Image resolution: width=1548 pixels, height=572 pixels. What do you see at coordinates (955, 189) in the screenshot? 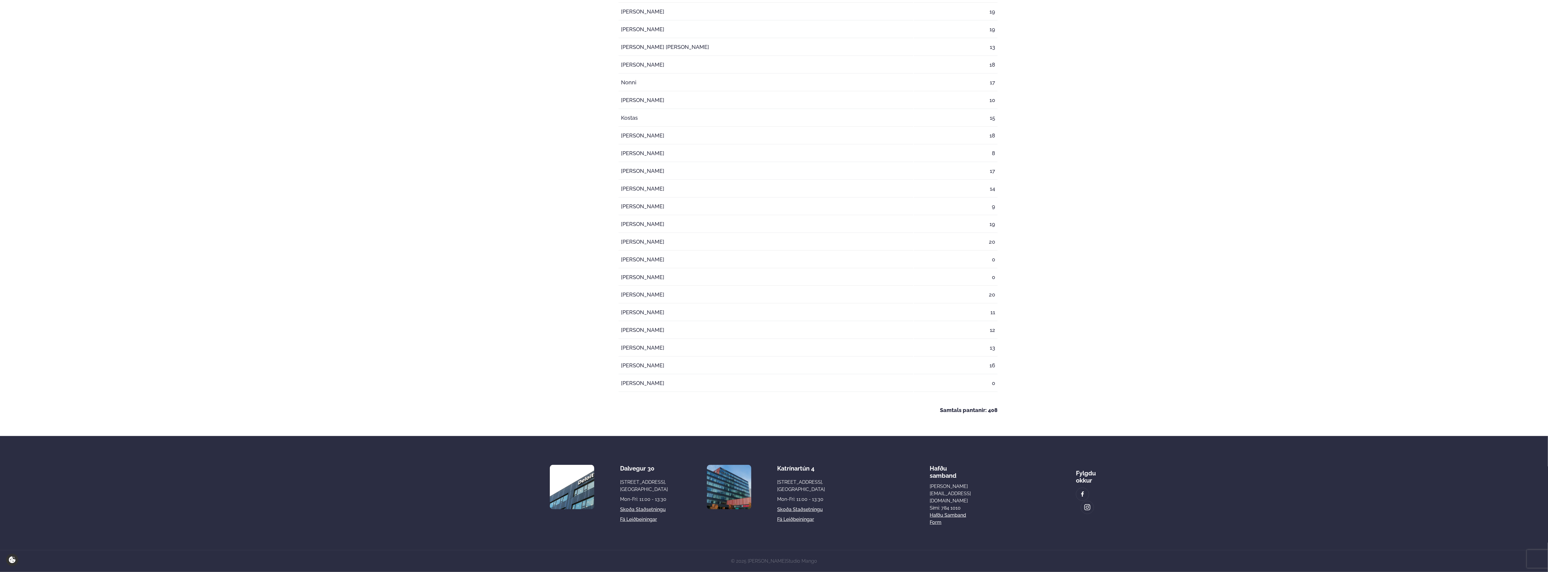
I see `td: 14` at bounding box center [955, 189].